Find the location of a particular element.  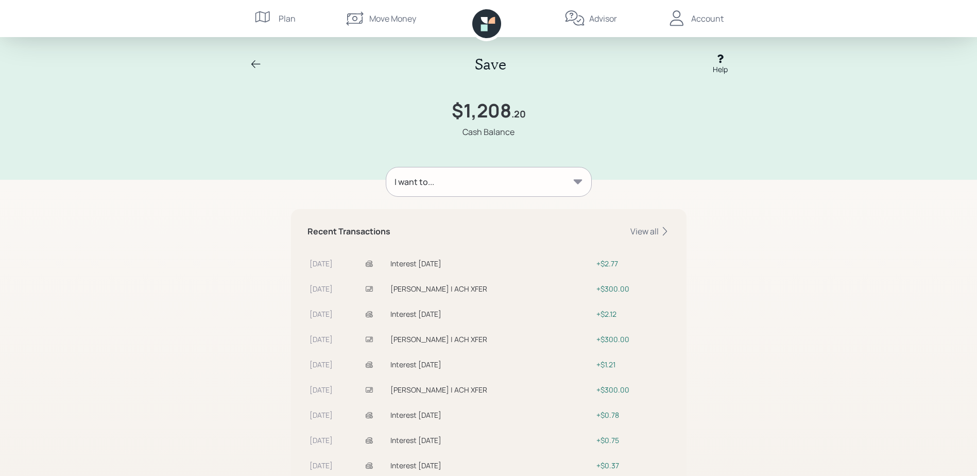

div: Plan is located at coordinates (287, 19).